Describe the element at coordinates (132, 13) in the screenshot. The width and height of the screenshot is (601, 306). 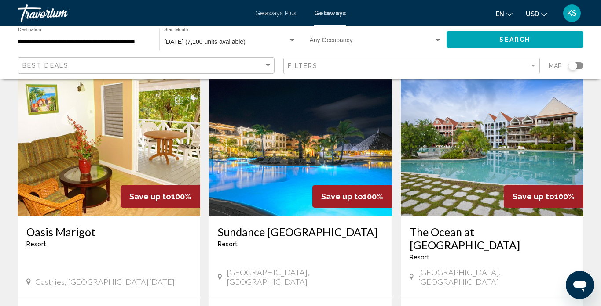
I see `a: Travorium` at that location.